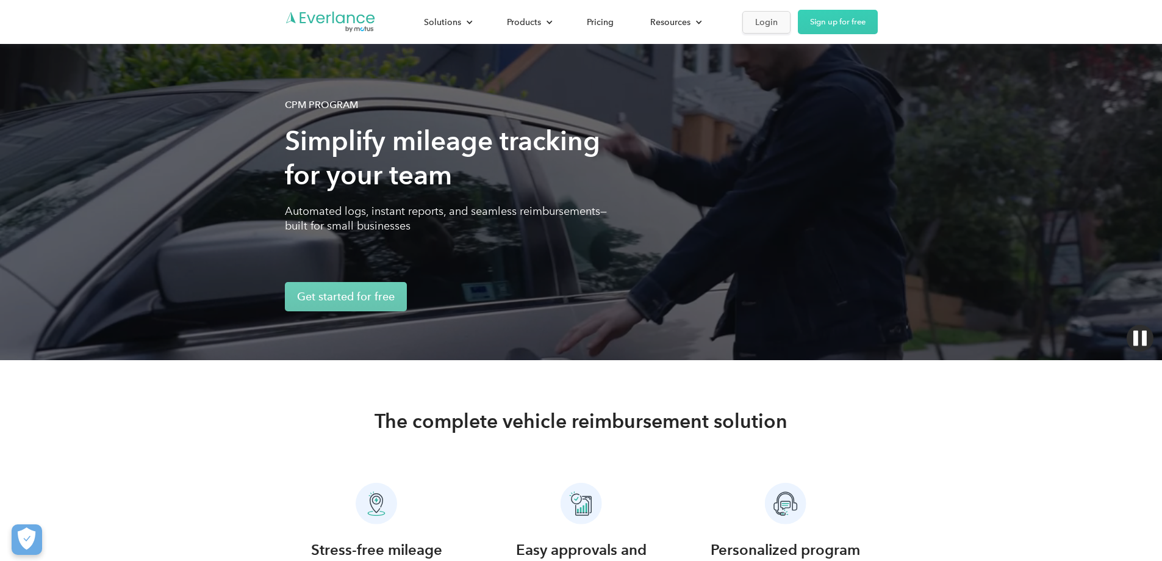  Describe the element at coordinates (27, 539) in the screenshot. I see `button: Cookies Settings` at that location.